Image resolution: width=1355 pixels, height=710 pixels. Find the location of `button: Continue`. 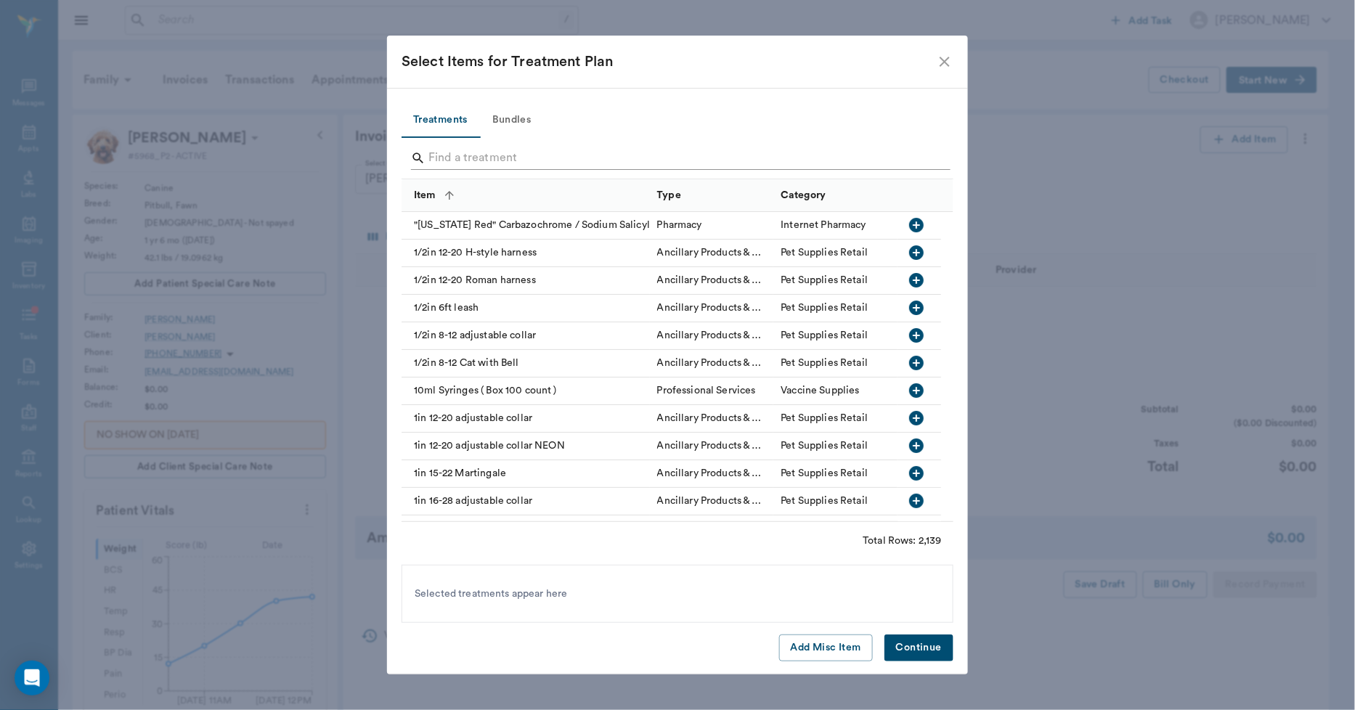

button: Continue is located at coordinates (918, 648).